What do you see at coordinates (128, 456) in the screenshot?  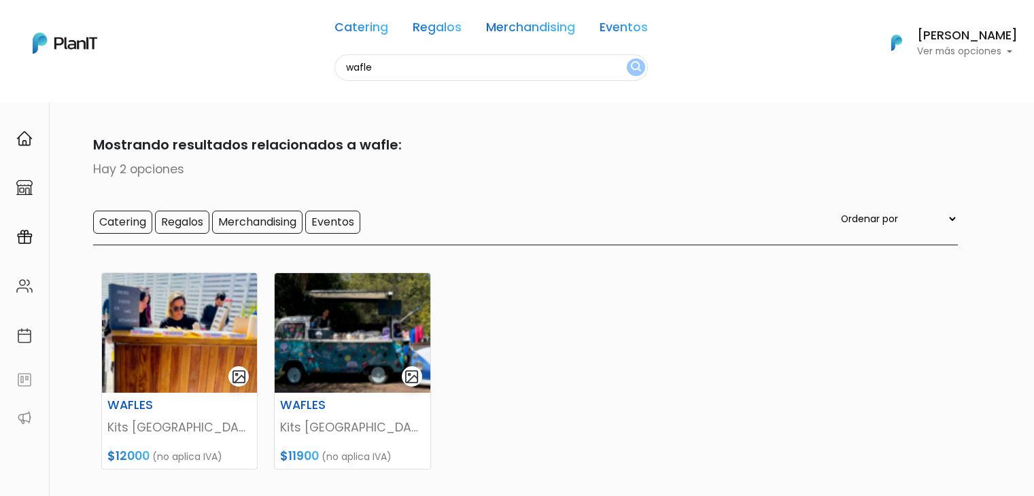 I see `span: $12000` at bounding box center [128, 456].